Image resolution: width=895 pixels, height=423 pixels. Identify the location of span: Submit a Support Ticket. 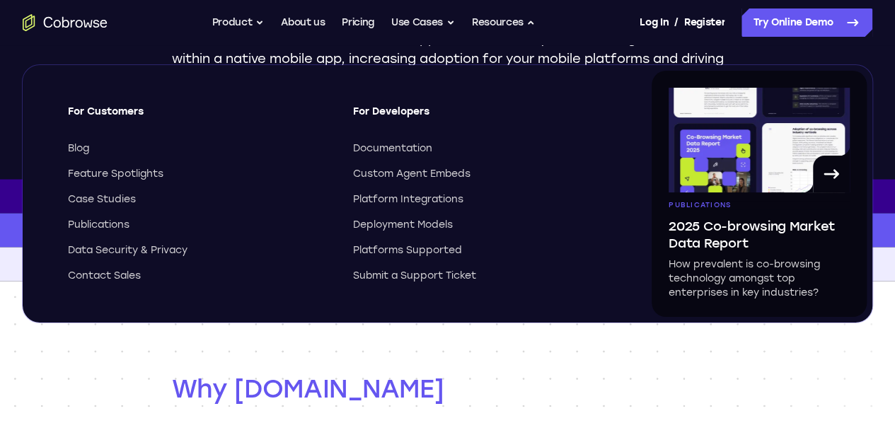
(414, 276).